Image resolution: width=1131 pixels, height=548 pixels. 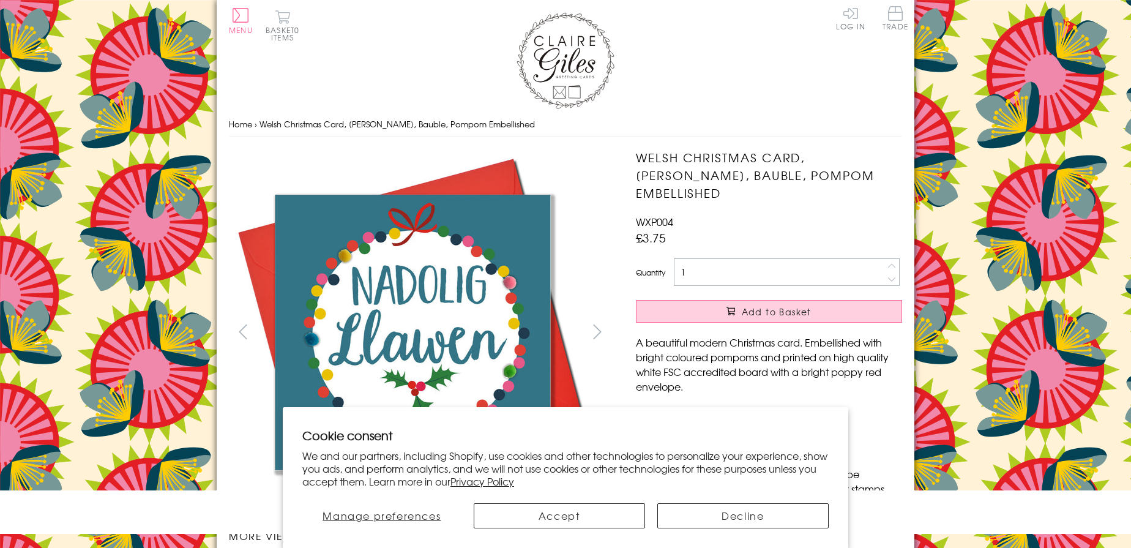 What do you see at coordinates (776, 311) in the screenshot?
I see `span: Add to Basket` at bounding box center [776, 311].